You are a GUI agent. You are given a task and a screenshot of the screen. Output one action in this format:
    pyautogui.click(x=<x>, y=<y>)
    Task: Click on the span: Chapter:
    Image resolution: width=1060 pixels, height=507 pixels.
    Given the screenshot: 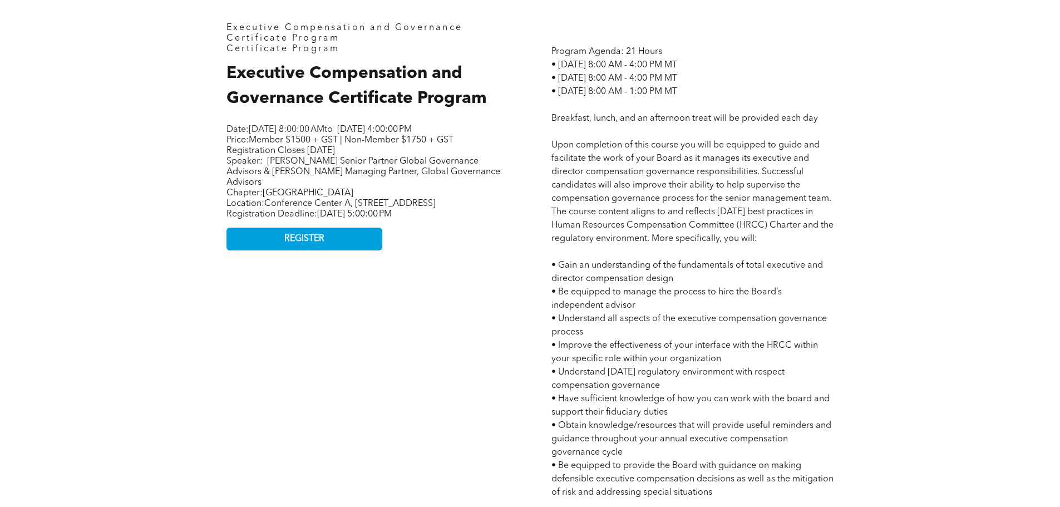 What is the action you would take?
    pyautogui.click(x=290, y=193)
    